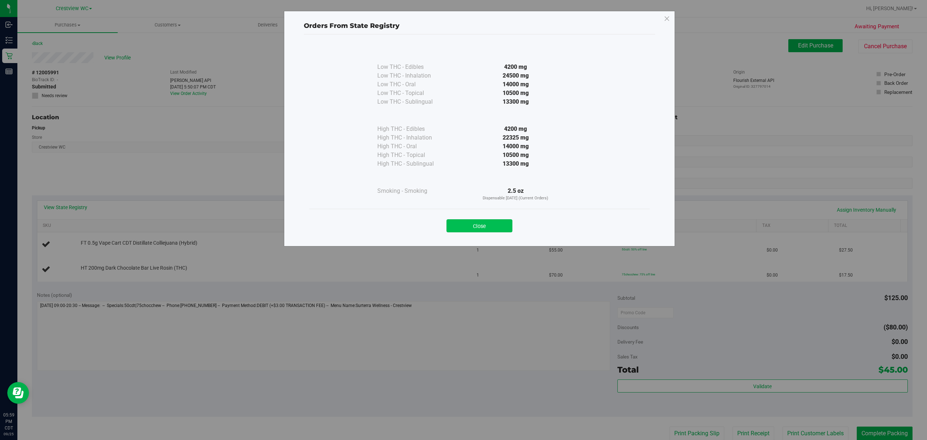 This screenshot has height=440, width=927. I want to click on div: Low THC - Inhalation, so click(413, 76).